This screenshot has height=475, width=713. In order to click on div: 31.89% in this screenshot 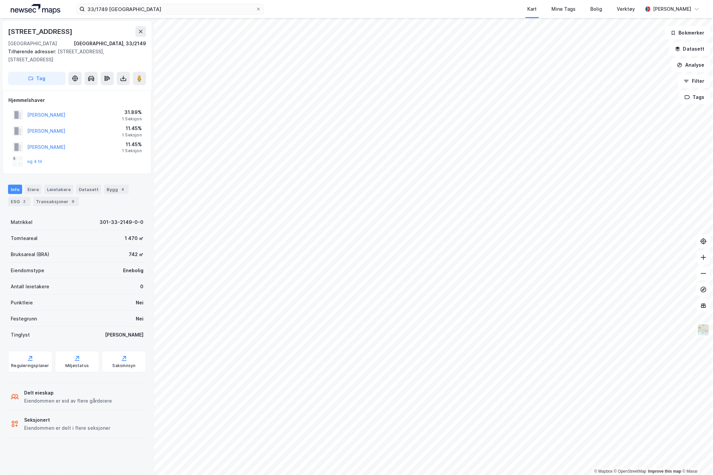, I will do `click(132, 112)`.